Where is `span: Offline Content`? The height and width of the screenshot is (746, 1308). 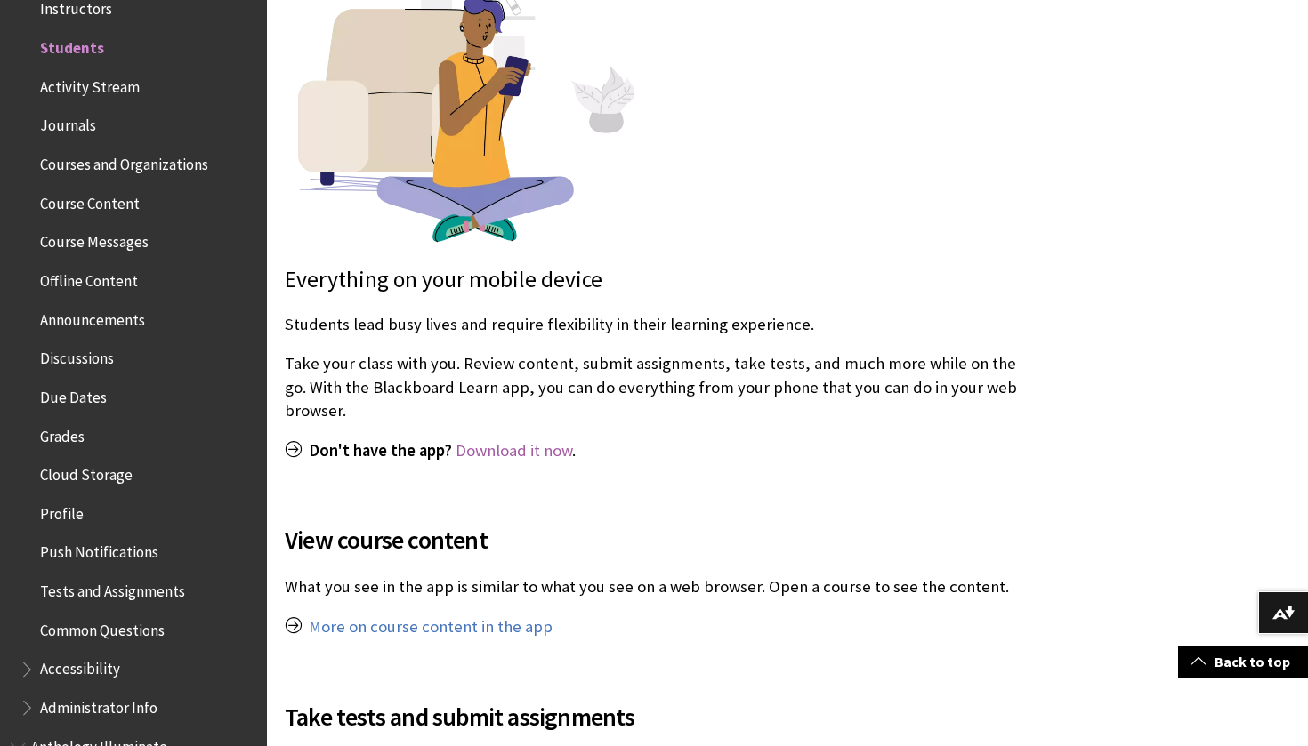
span: Offline Content is located at coordinates (89, 278).